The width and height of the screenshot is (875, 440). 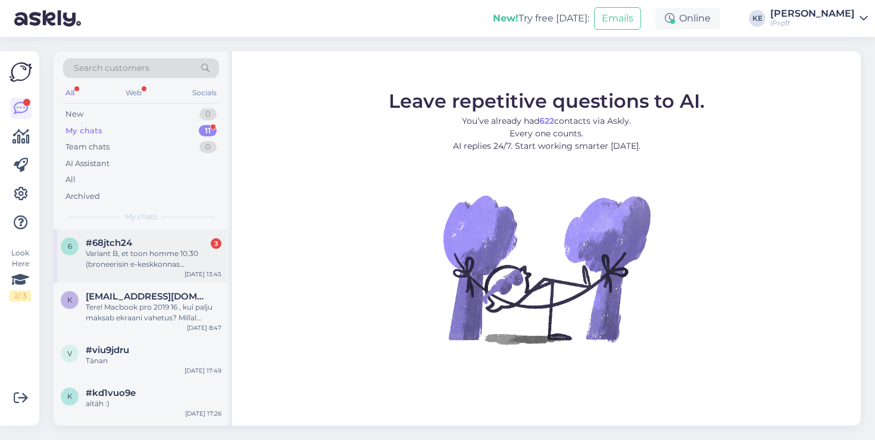 What do you see at coordinates (757, 18) in the screenshot?
I see `div: KE` at bounding box center [757, 18].